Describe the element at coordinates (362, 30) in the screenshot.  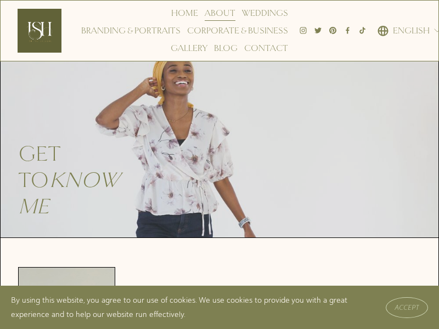
I see `a: TikTok` at that location.